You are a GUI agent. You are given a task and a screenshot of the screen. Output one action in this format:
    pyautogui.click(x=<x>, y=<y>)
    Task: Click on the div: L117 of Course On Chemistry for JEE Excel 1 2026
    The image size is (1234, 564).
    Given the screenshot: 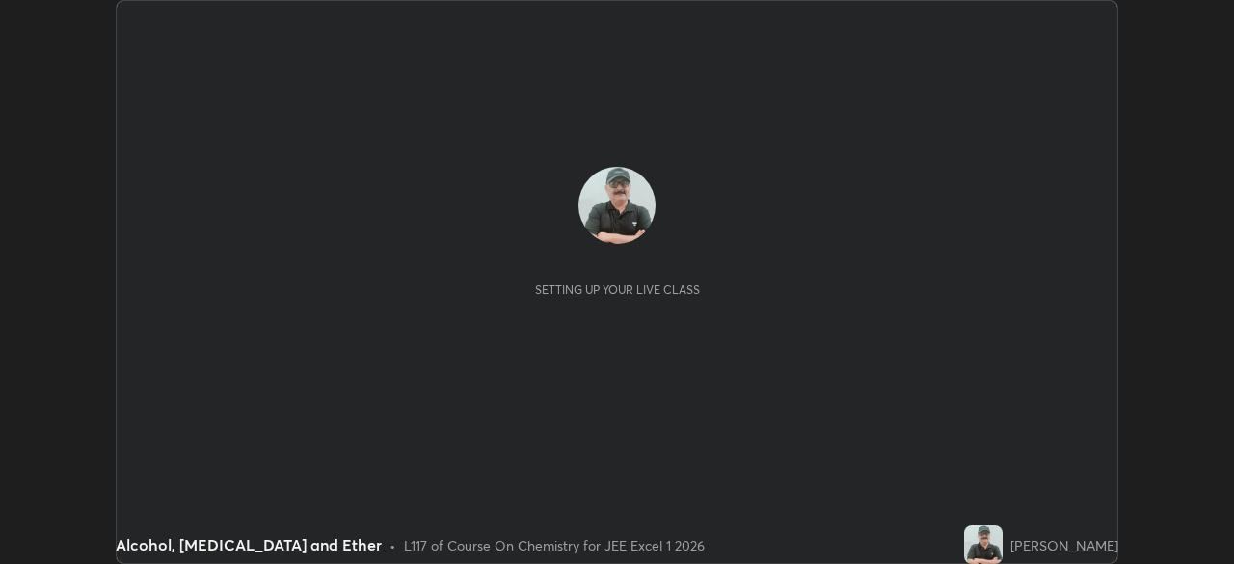 What is the action you would take?
    pyautogui.click(x=554, y=545)
    